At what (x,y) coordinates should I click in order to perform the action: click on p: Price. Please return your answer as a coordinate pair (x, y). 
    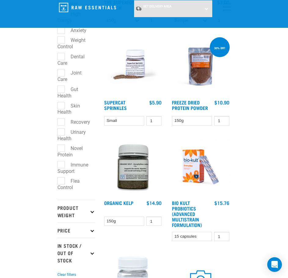
    Looking at the image, I should click on (76, 230).